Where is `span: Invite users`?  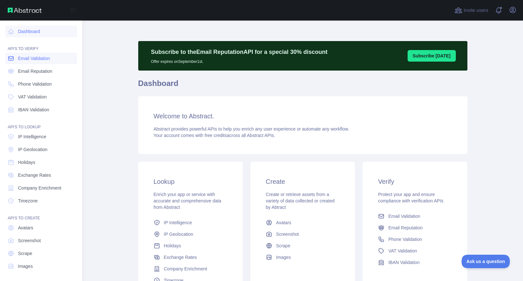 span: Invite users is located at coordinates (475, 10).